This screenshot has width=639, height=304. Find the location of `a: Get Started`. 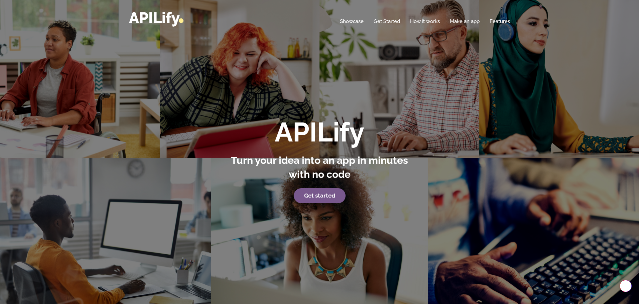

a: Get Started is located at coordinates (387, 21).